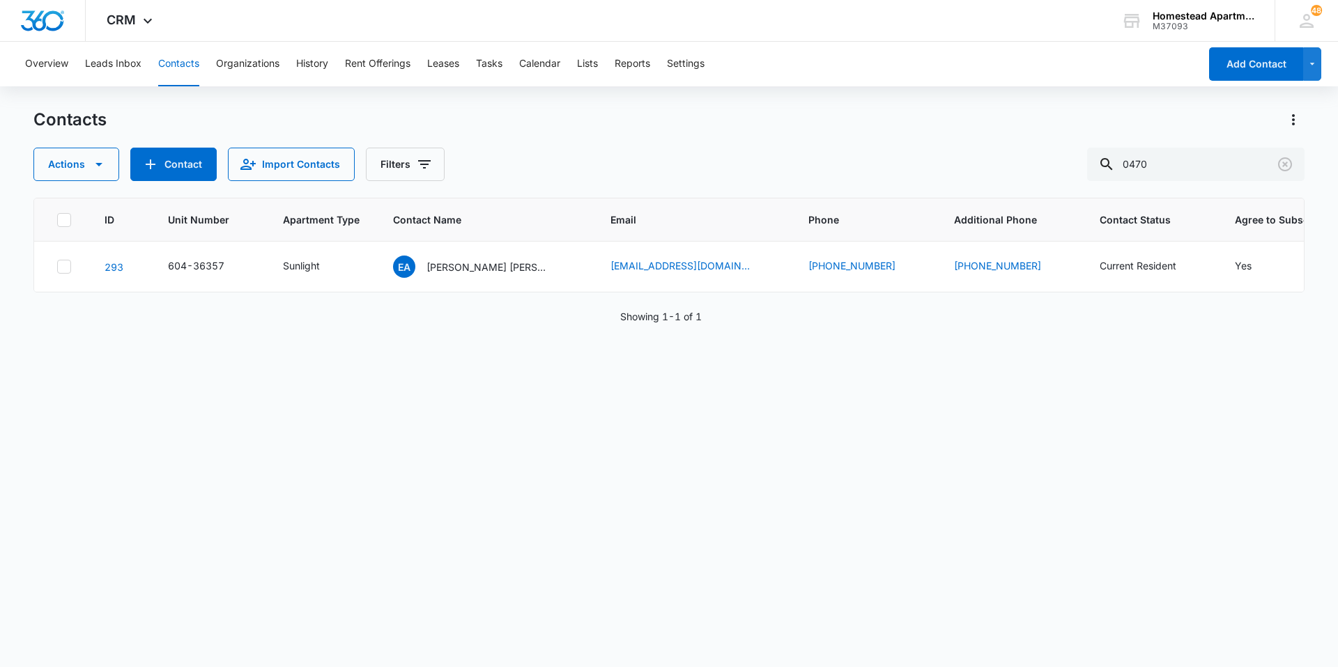 The image size is (1338, 667). I want to click on span: Contact Status, so click(1140, 219).